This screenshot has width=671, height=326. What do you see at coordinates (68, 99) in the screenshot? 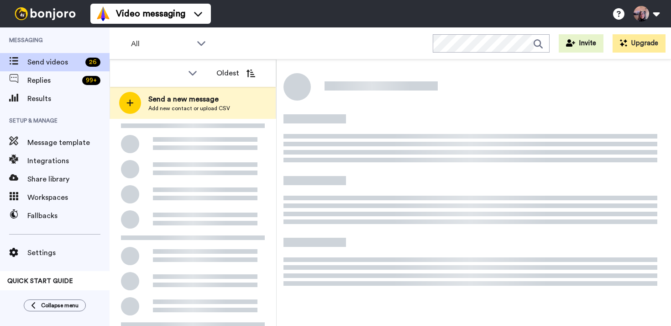
I see `span: Results` at bounding box center [68, 99].